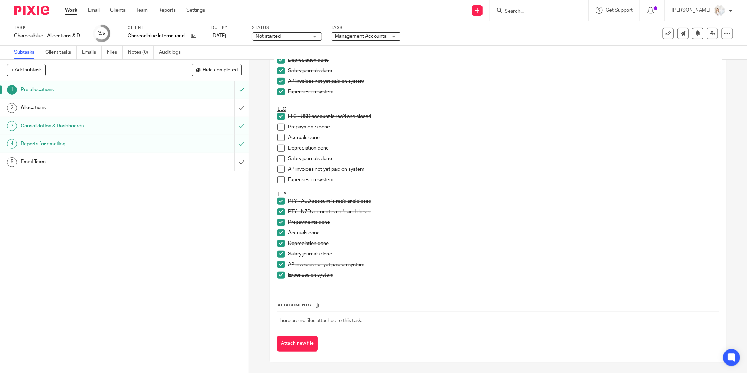  I want to click on div: 5, so click(12, 162).